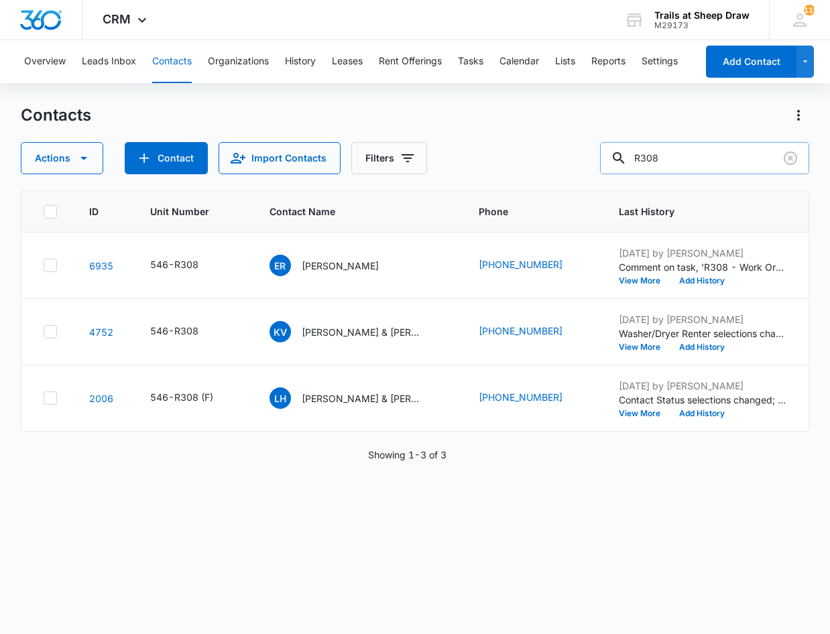 This screenshot has width=830, height=634. Describe the element at coordinates (280, 158) in the screenshot. I see `button: Import Contacts` at that location.